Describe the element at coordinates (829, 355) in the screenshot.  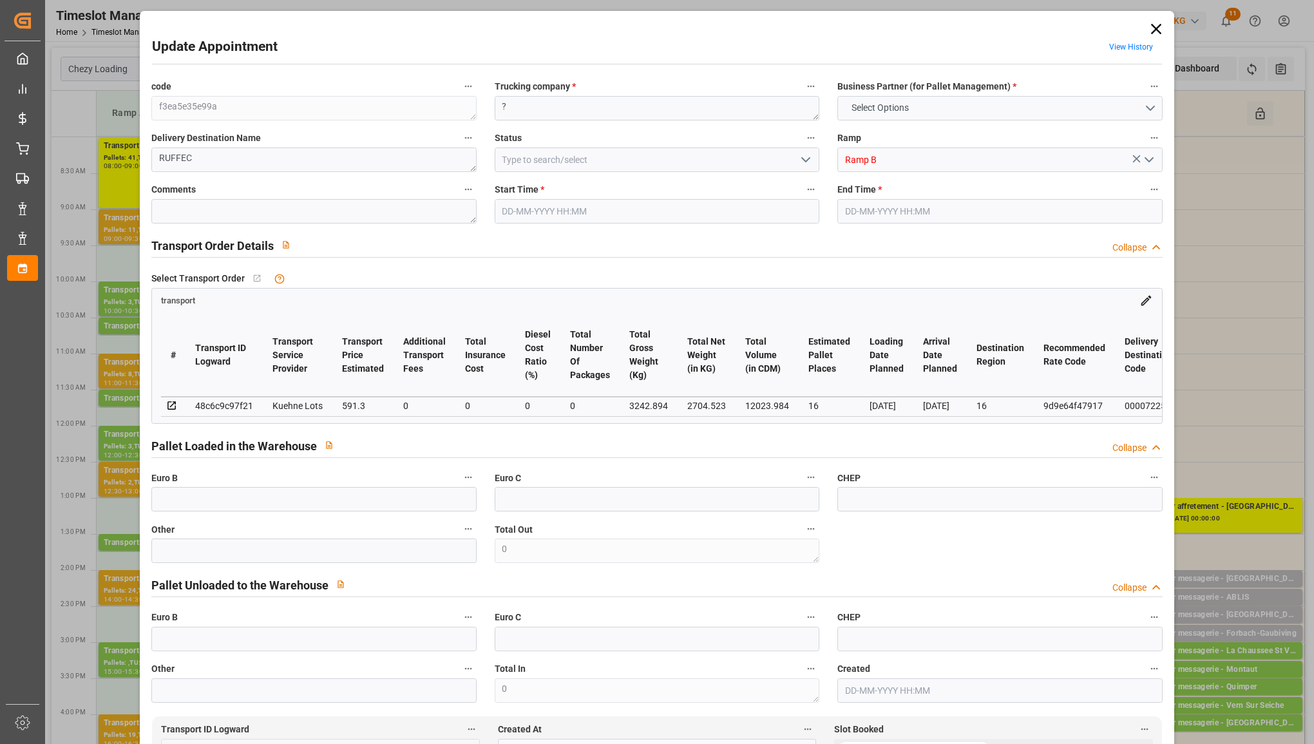
I see `th: Estimated Pallet Places` at that location.